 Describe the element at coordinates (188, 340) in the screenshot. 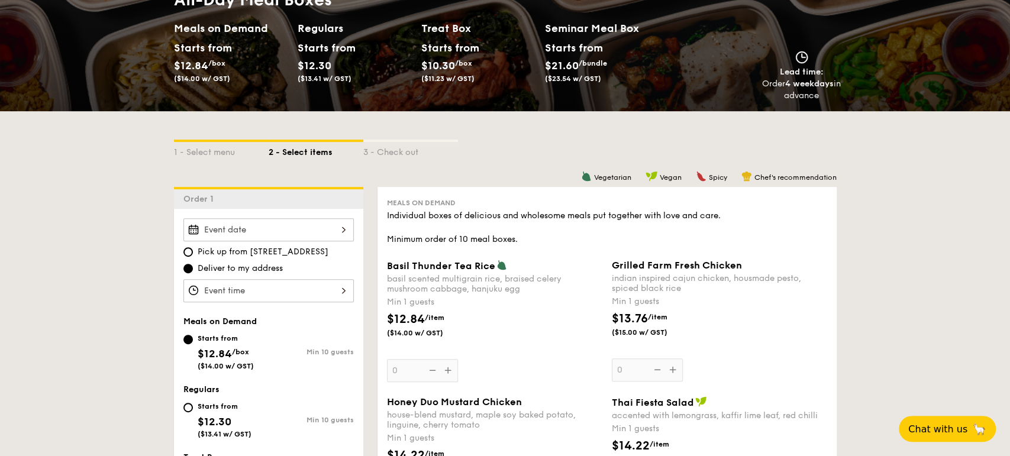

I see `input: Starts from$12.84/box($14.00 w/ GST)Min 10 guests` at that location.